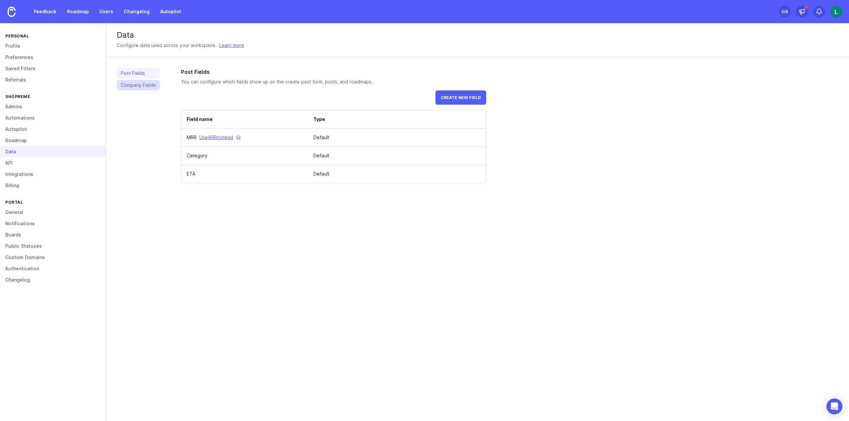 This screenshot has height=421, width=849. What do you see at coordinates (245, 174) in the screenshot?
I see `td: ETA` at bounding box center [245, 174].